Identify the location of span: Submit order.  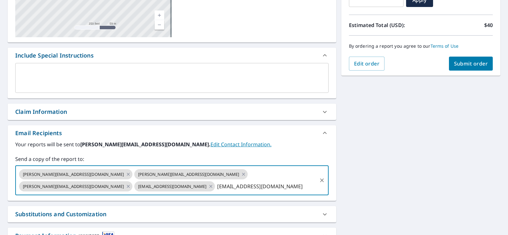
(471, 64).